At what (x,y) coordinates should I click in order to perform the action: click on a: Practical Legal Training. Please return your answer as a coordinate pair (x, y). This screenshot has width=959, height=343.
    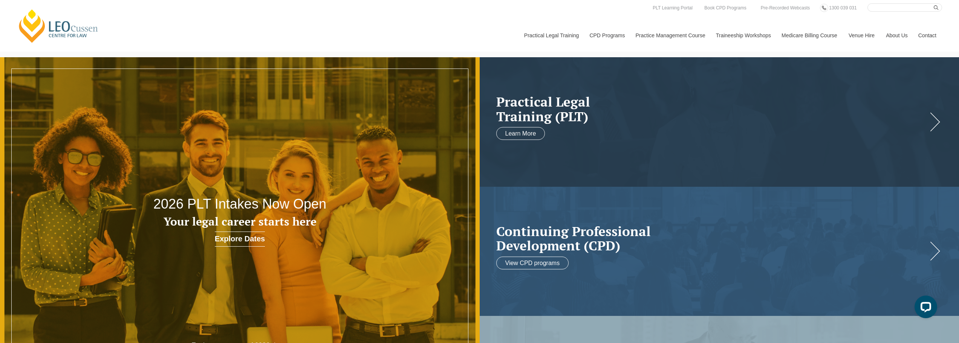
    Looking at the image, I should click on (552, 35).